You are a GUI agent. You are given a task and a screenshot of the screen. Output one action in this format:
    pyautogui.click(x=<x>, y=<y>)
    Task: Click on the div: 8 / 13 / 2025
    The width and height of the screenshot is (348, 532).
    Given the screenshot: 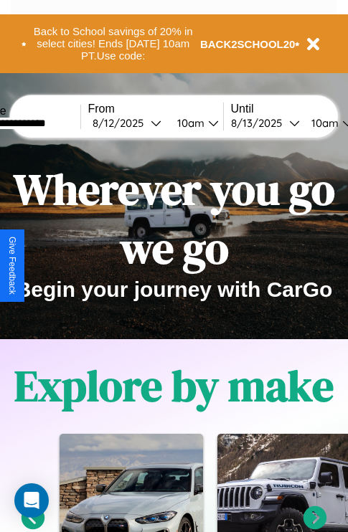 What is the action you would take?
    pyautogui.click(x=259, y=123)
    